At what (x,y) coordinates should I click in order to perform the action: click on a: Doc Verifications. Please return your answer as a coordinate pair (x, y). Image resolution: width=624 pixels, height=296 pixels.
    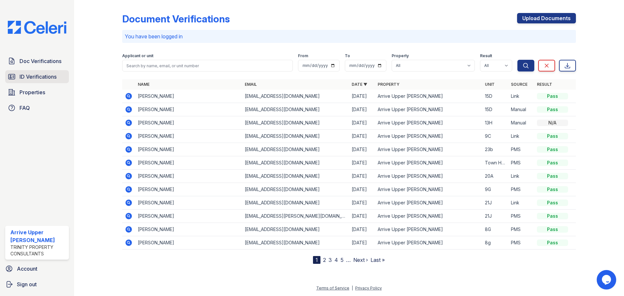
    Looking at the image, I should click on (37, 61).